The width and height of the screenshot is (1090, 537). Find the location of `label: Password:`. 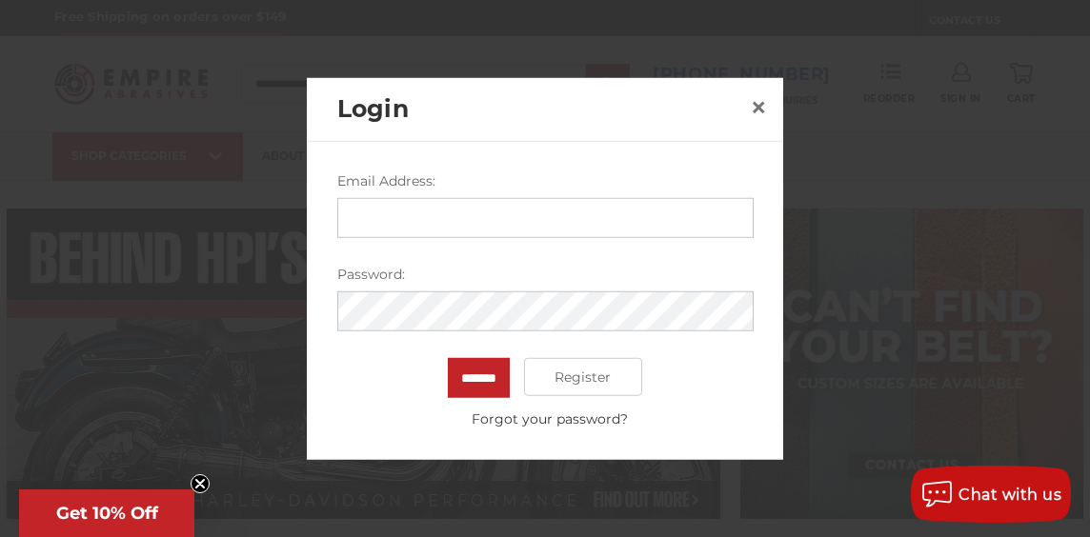

label: Password: is located at coordinates (545, 274).